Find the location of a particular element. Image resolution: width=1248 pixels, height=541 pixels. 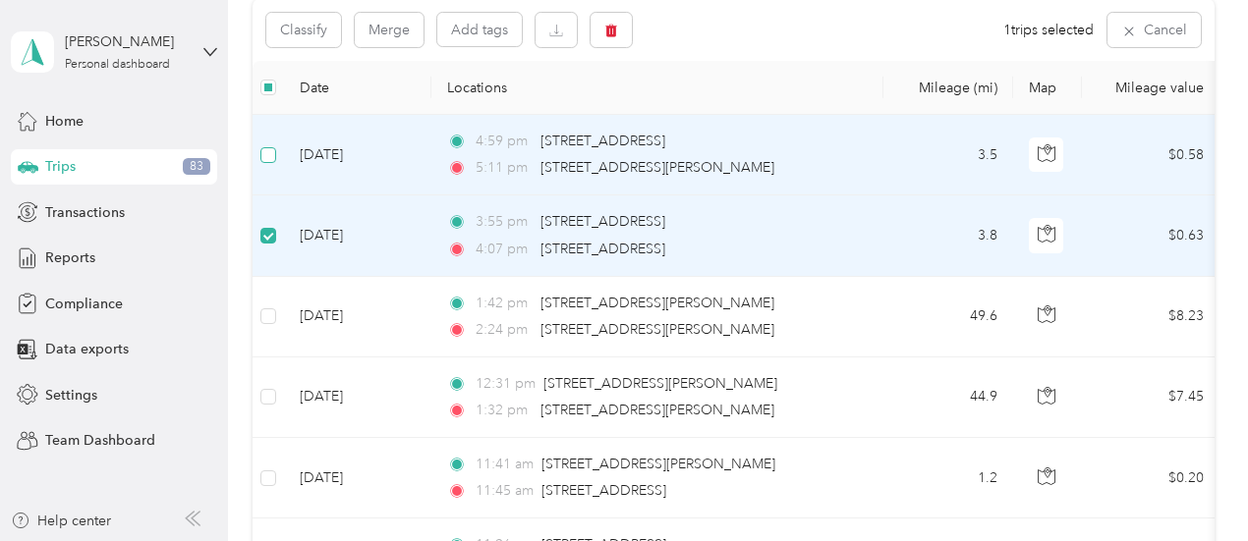

span: 1:32 pm is located at coordinates (503, 411).